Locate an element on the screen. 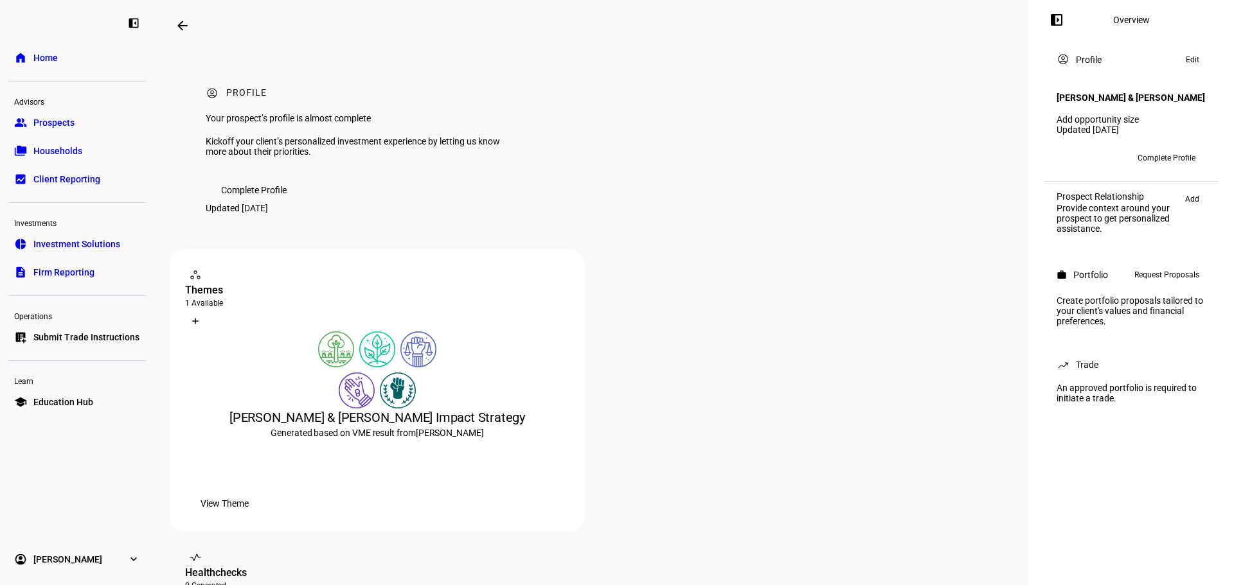 The height and width of the screenshot is (585, 1234). div: Portfolio is located at coordinates (1090, 275).